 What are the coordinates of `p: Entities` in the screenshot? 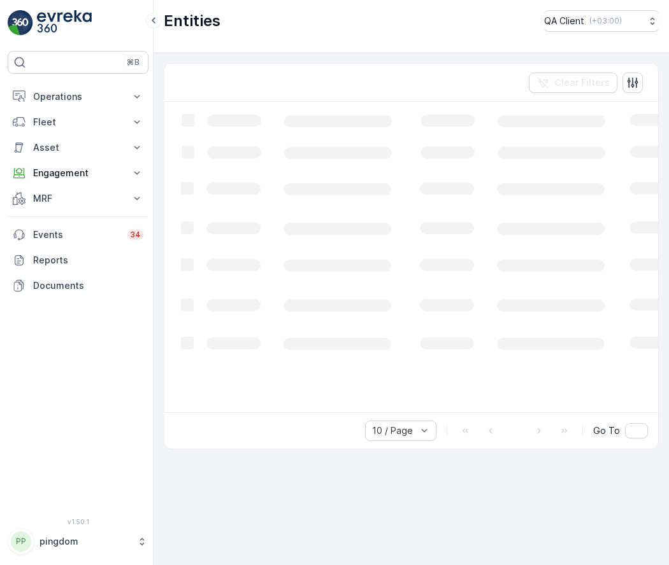 It's located at (192, 21).